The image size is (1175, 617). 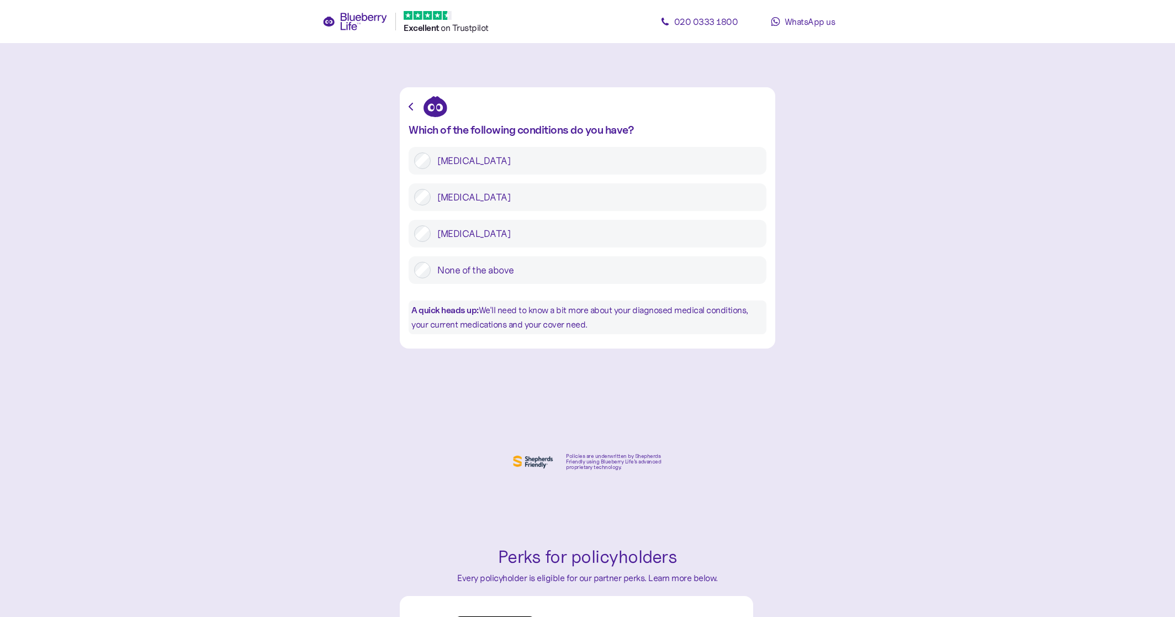 I want to click on span: on Trustpilot, so click(x=464, y=28).